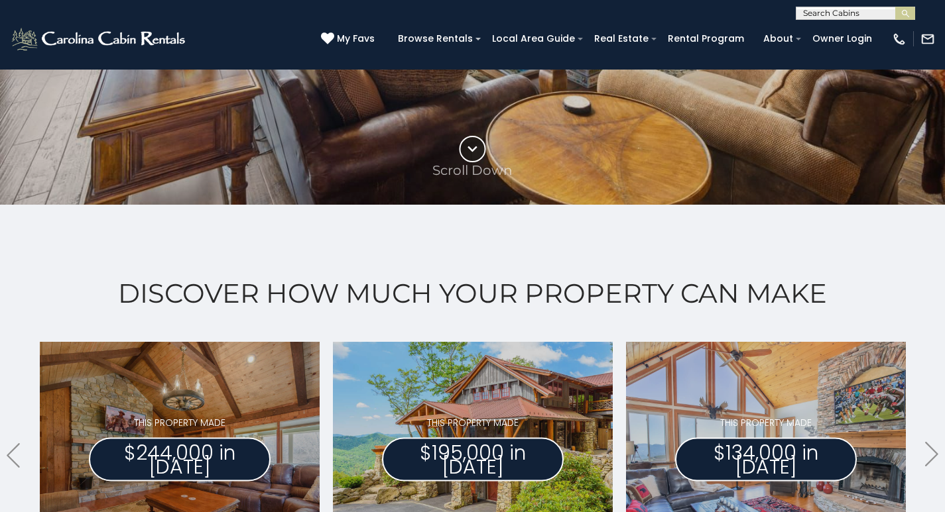 The image size is (945, 512). Describe the element at coordinates (99, 39) in the screenshot. I see `img: White-1-2.png` at that location.